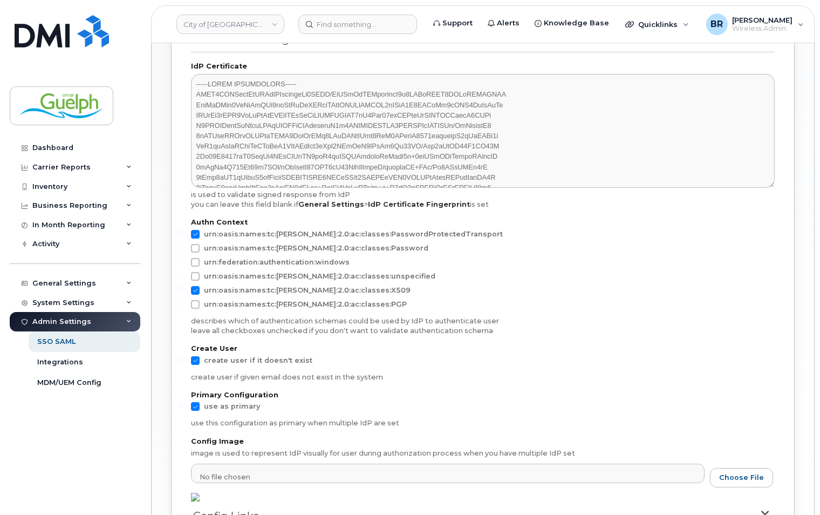  What do you see at coordinates (258, 360) in the screenshot?
I see `span: create user if it doesn't exist` at bounding box center [258, 360].